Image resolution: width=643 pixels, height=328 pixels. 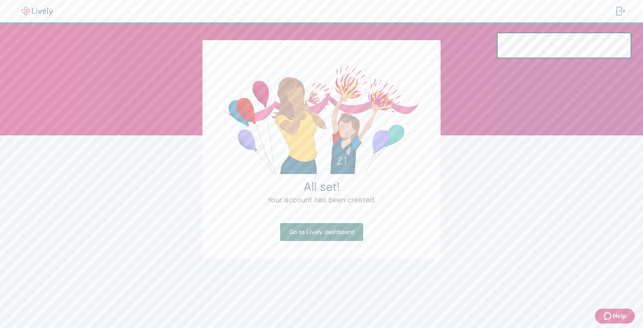 I want to click on img: Lively, so click(x=37, y=11).